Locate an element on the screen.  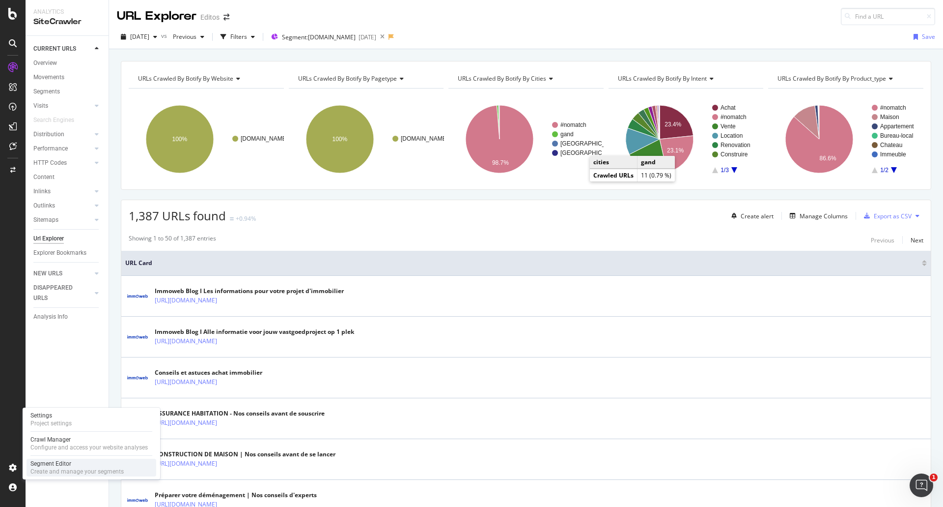
div: Outlinks is located at coordinates (44, 205).